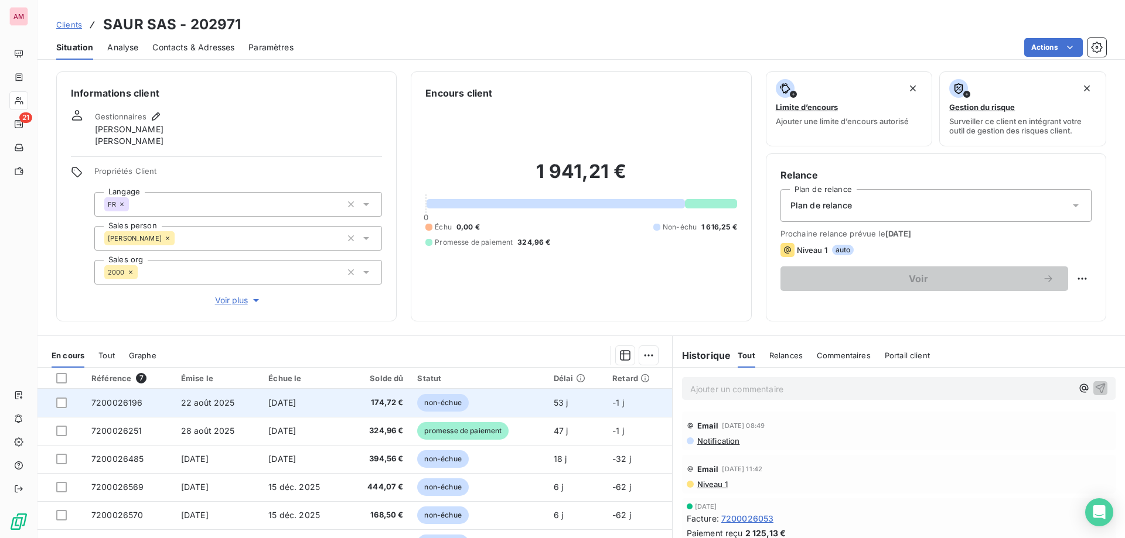 The image size is (1125, 538). Describe the element at coordinates (1022, 126) in the screenshot. I see `span: Surveiller ce client en intégrant votre outil de gestion des risques client.` at that location.